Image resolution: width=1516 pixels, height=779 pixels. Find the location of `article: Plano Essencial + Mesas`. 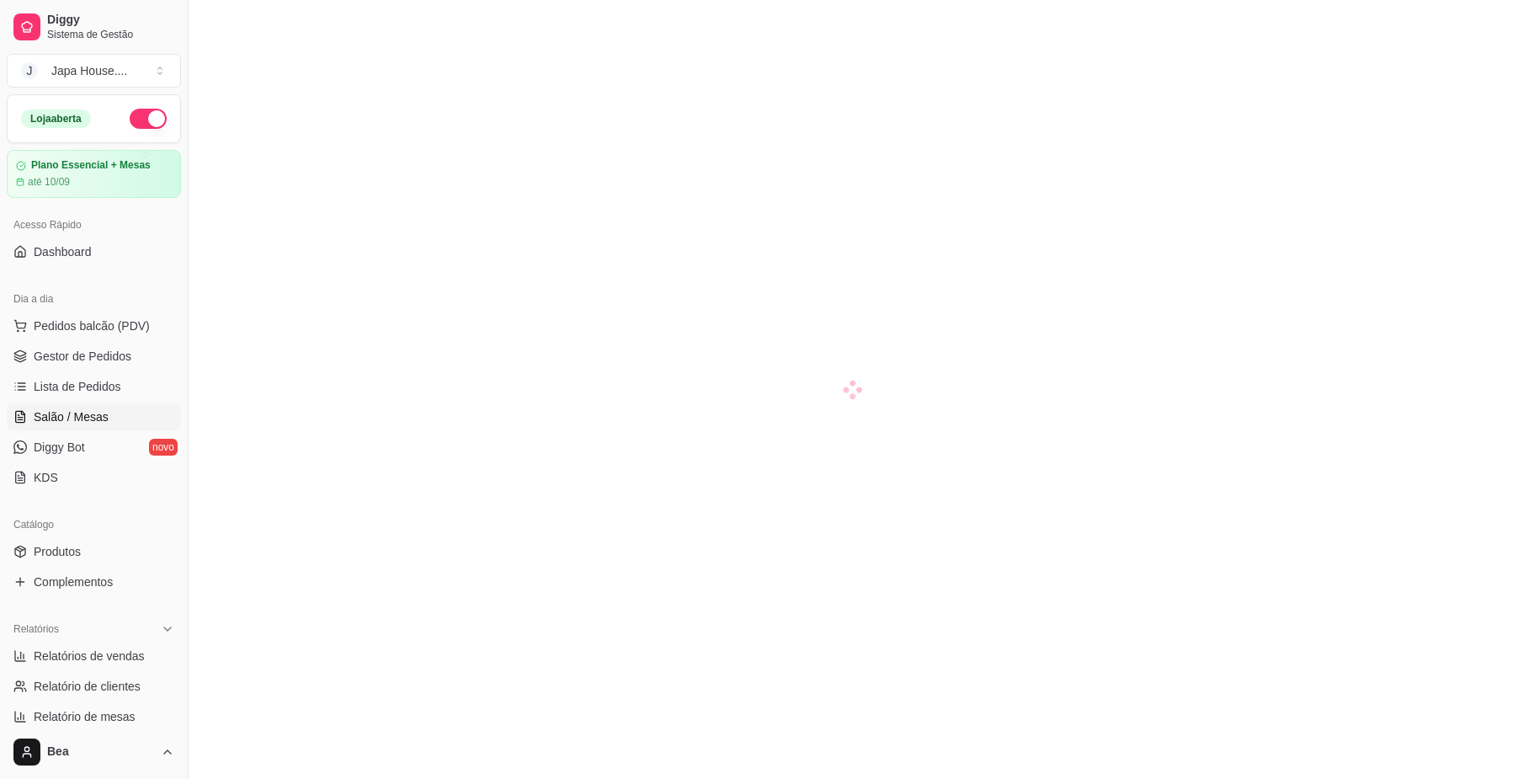

article: Plano Essencial + Mesas is located at coordinates (91, 165).